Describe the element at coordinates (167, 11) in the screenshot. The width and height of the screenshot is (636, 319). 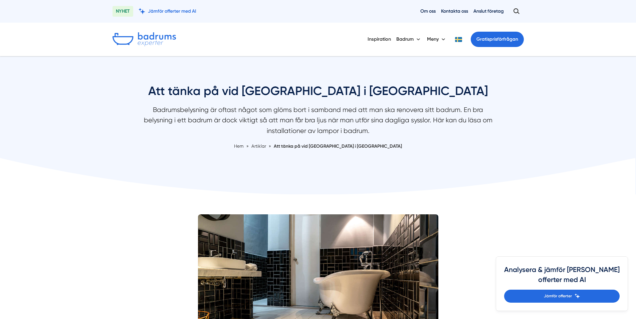
I see `a: Jämför offerter med AI` at that location.